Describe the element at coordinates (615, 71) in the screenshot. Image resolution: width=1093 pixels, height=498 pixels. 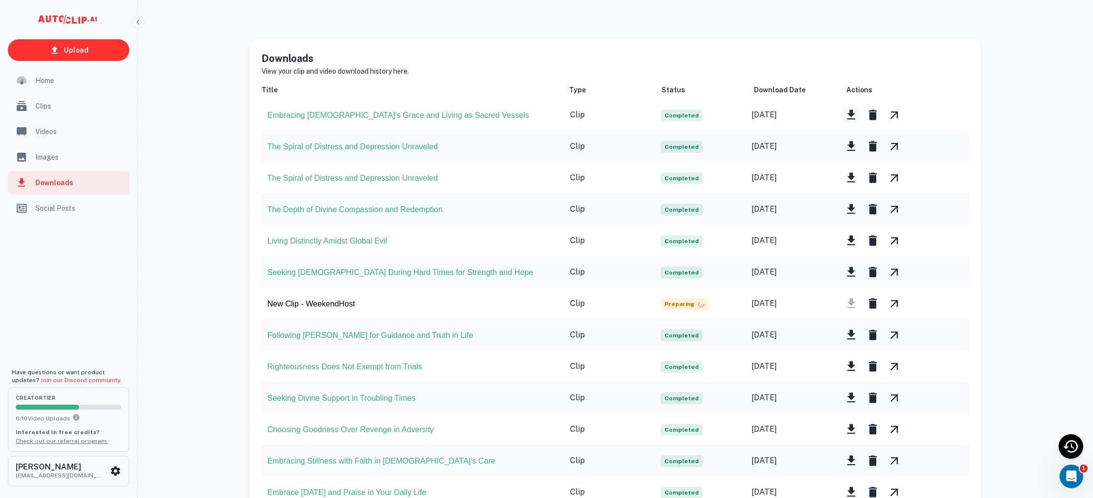
I see `p: View your clip and video download history here.` at that location.